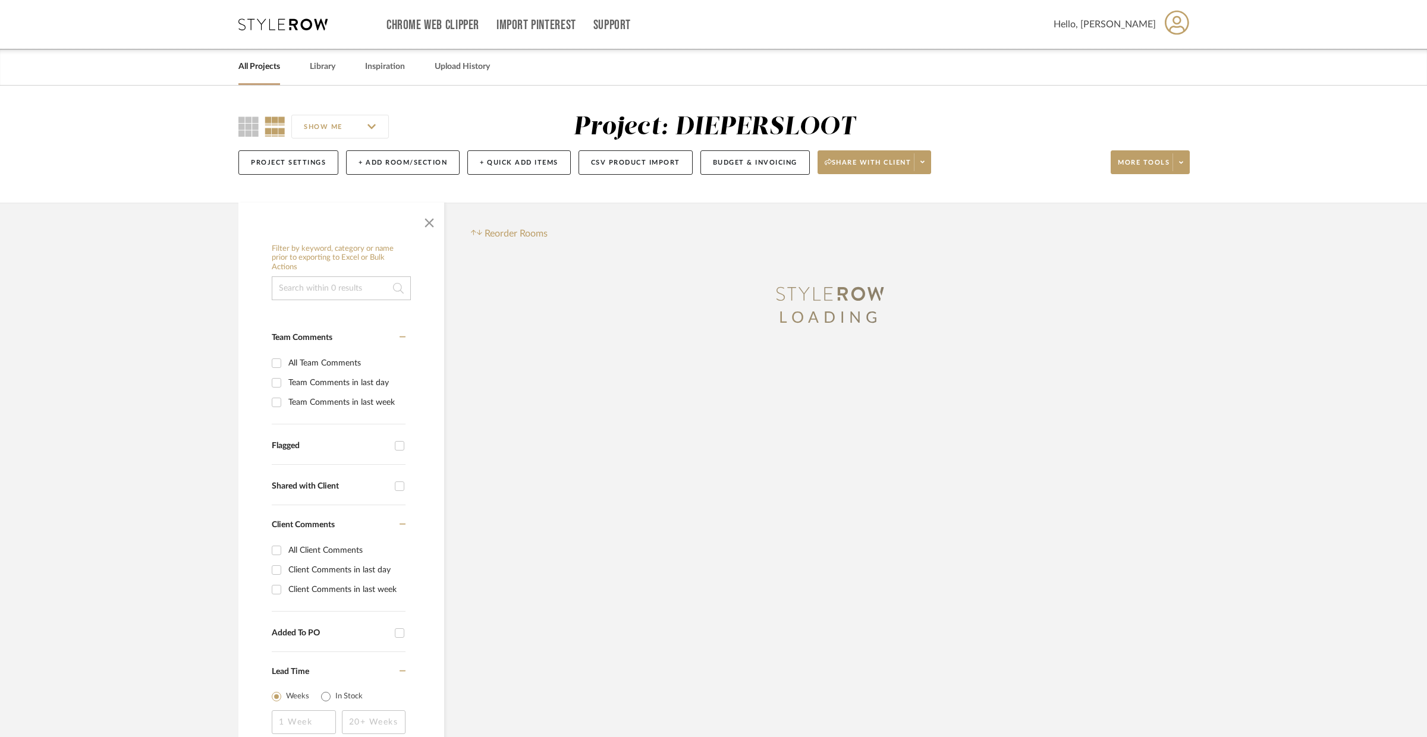 The image size is (1427, 737). What do you see at coordinates (1150, 162) in the screenshot?
I see `button: More tools` at bounding box center [1150, 162].